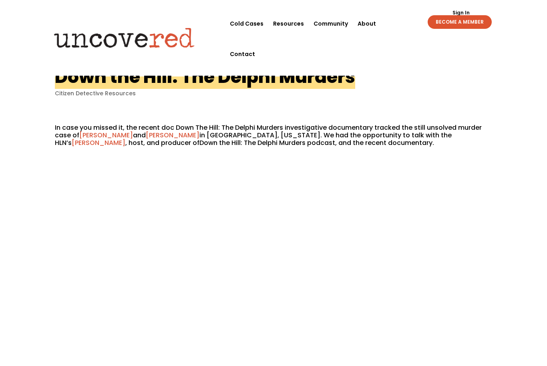 The height and width of the screenshot is (366, 547). I want to click on a: Community, so click(331, 24).